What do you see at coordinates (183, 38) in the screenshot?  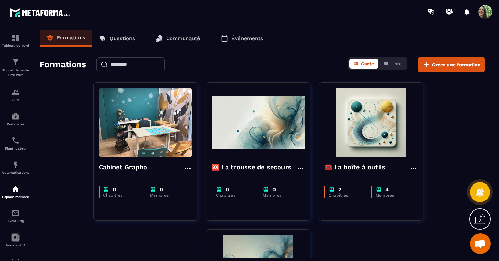 I see `p: Communauté` at bounding box center [183, 38].